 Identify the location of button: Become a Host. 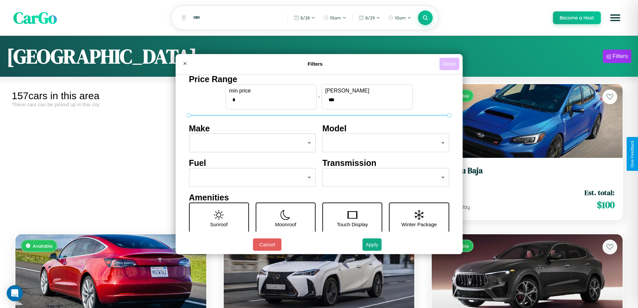
(577, 18).